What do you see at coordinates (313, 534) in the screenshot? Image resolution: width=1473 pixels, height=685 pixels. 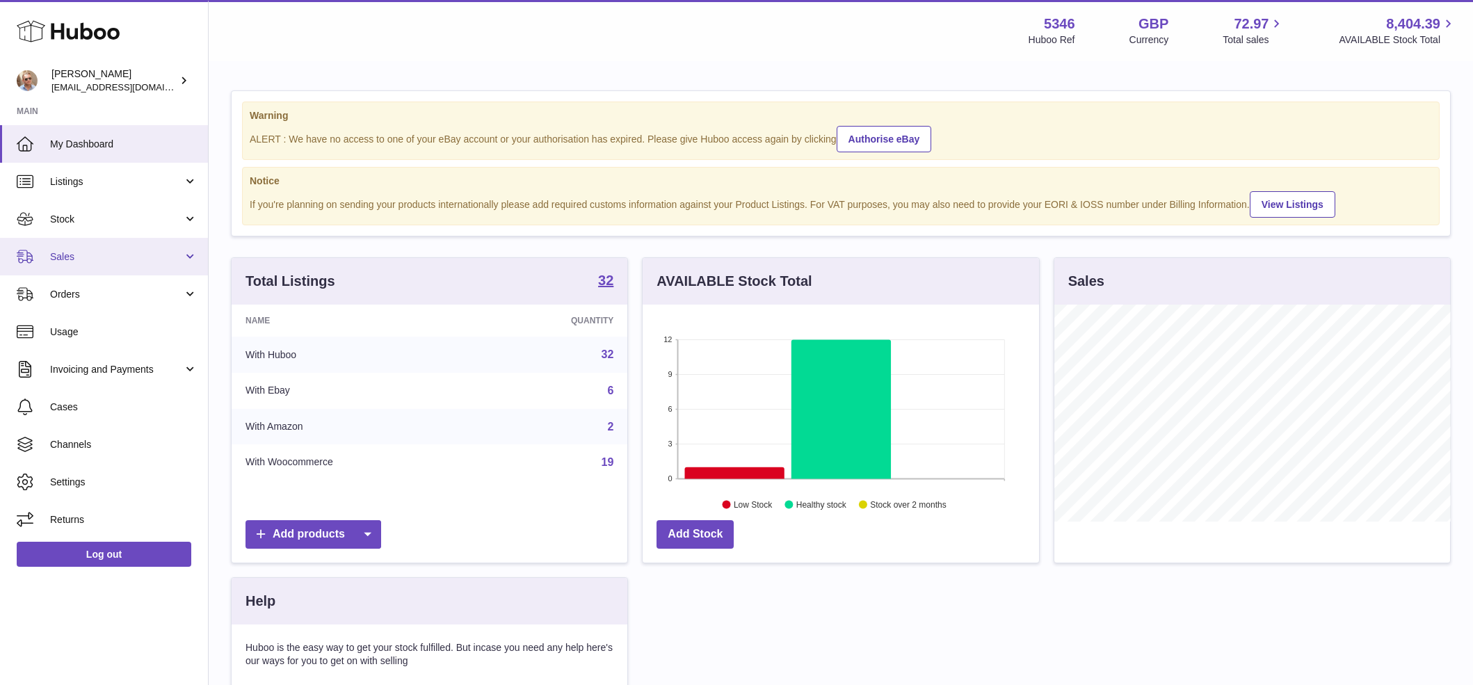 I see `a: Add products` at bounding box center [313, 534].